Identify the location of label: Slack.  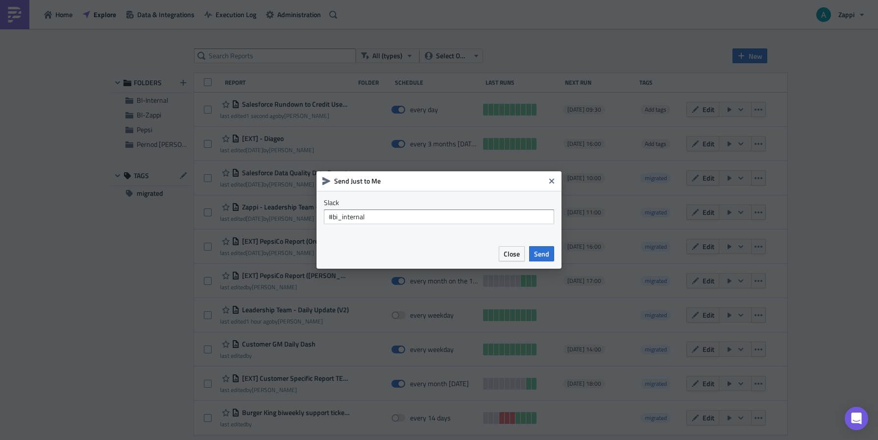
(439, 203).